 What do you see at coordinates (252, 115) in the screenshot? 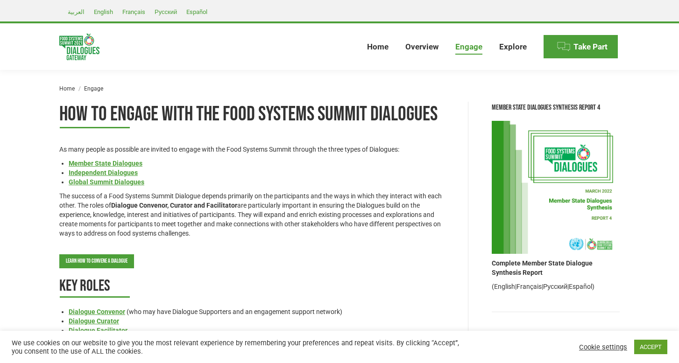
I see `h1: HOW TO ENGAGE WITH THE FOOD SYSTEMS SUMMIT DIALOGUES` at bounding box center [252, 115].